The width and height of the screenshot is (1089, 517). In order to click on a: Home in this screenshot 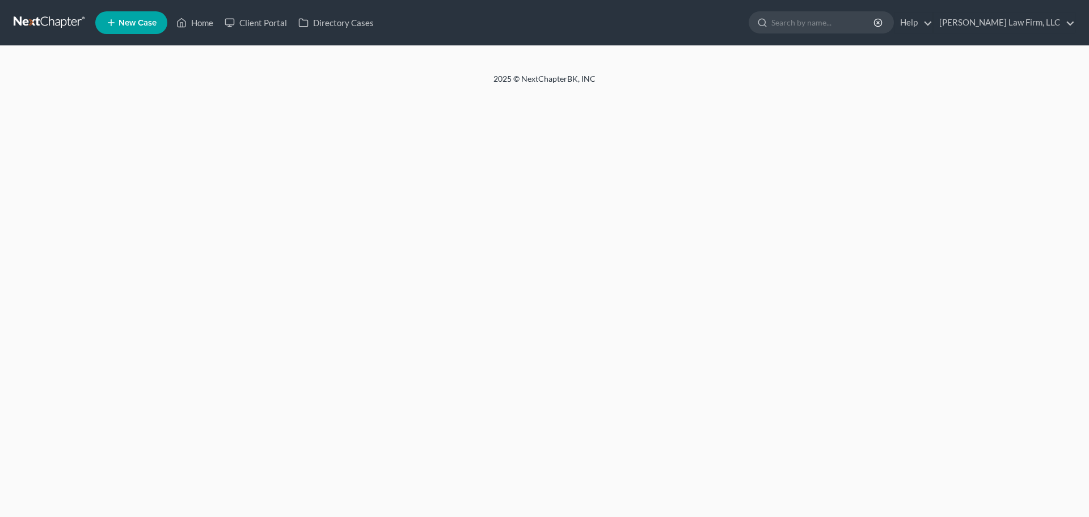, I will do `click(195, 23)`.